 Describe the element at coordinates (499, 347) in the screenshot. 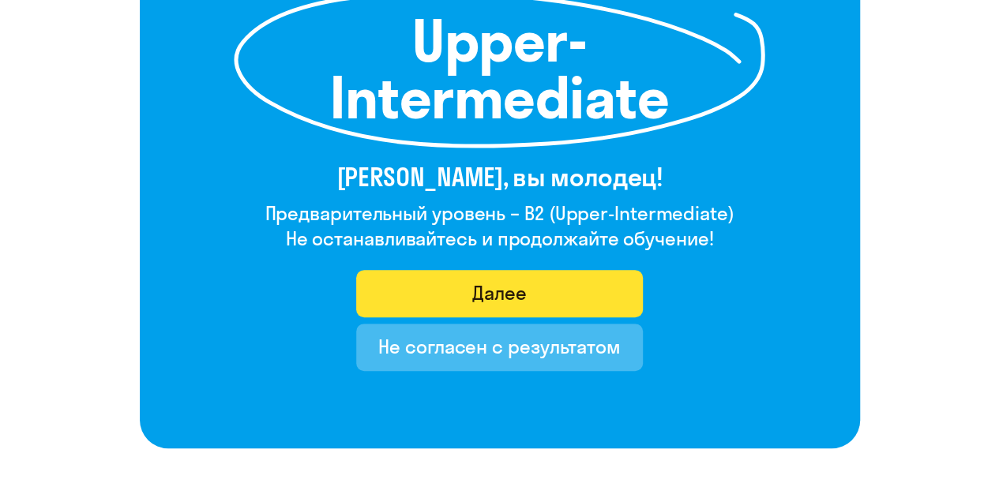

I see `button: Не согласен с результатом` at that location.